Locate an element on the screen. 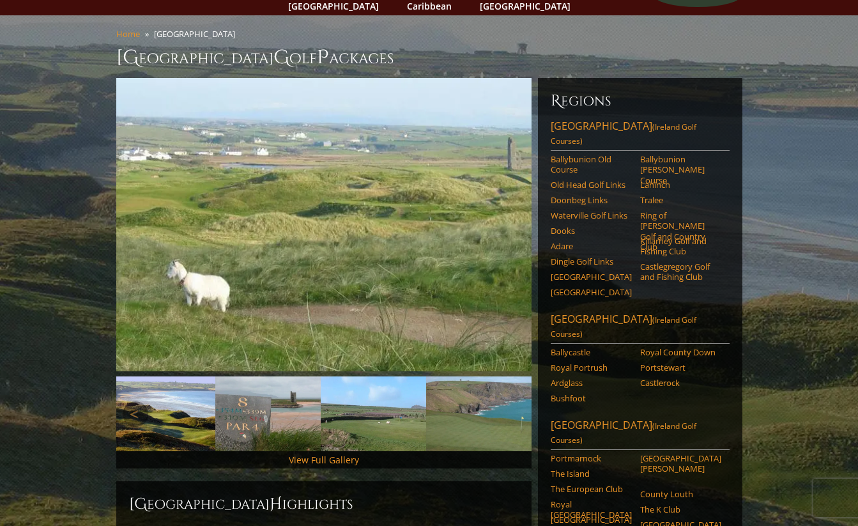 The width and height of the screenshot is (858, 526). a: Ballycastle is located at coordinates (591, 352).